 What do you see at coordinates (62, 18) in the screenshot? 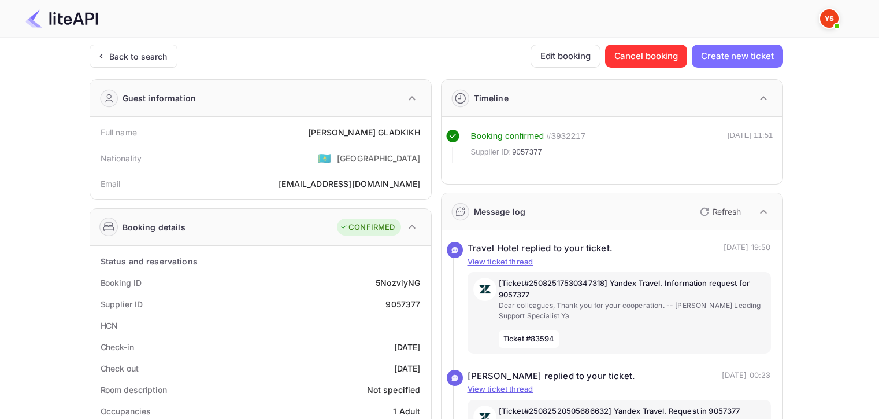
I see `img: LiteAPI Logo` at bounding box center [62, 18].